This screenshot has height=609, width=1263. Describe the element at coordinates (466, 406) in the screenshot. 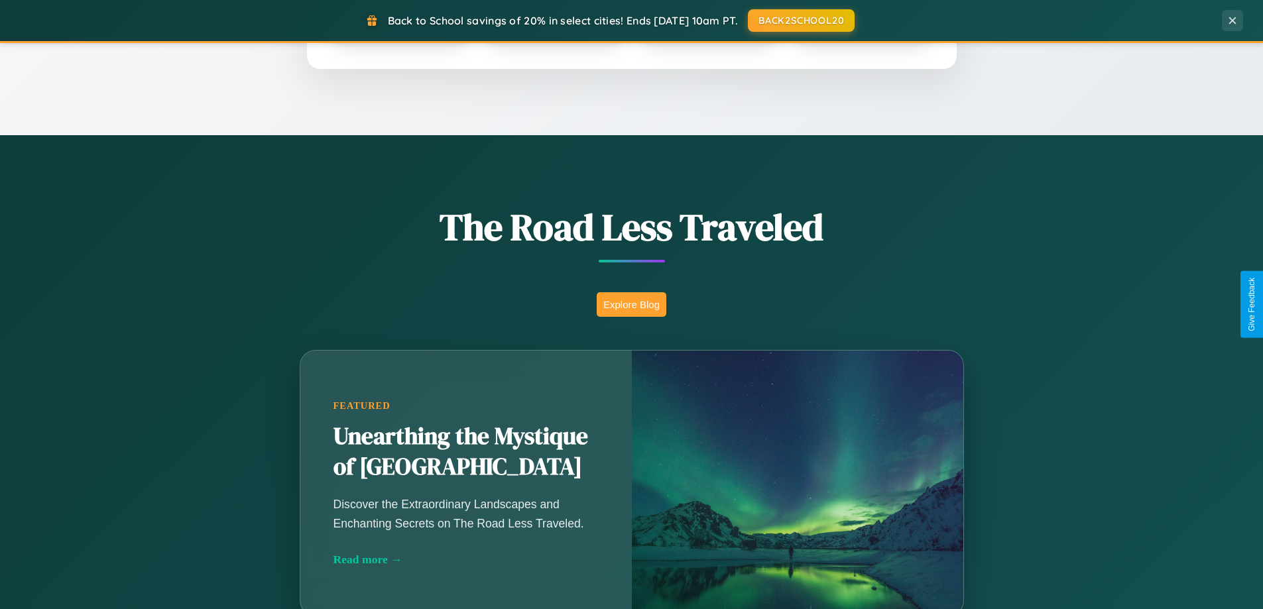

I see `div: Featured` at that location.